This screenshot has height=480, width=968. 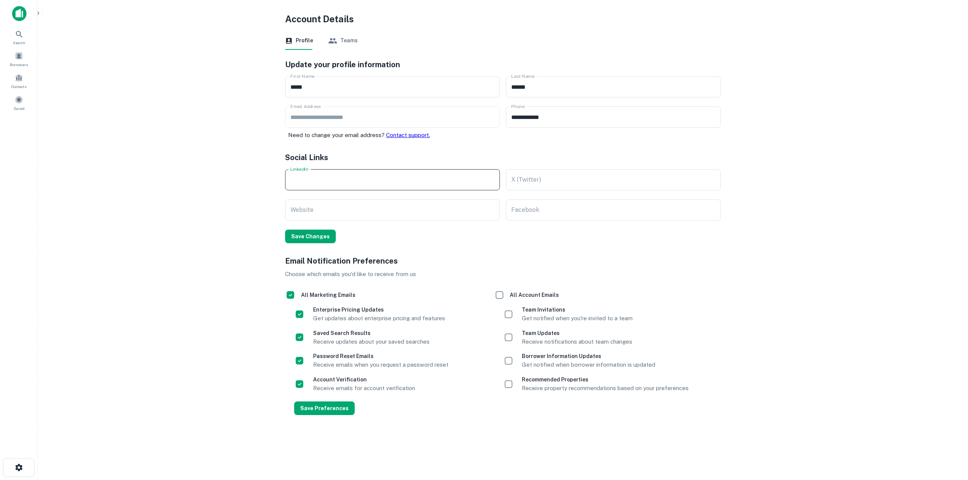 I want to click on div: Contacts, so click(x=19, y=81).